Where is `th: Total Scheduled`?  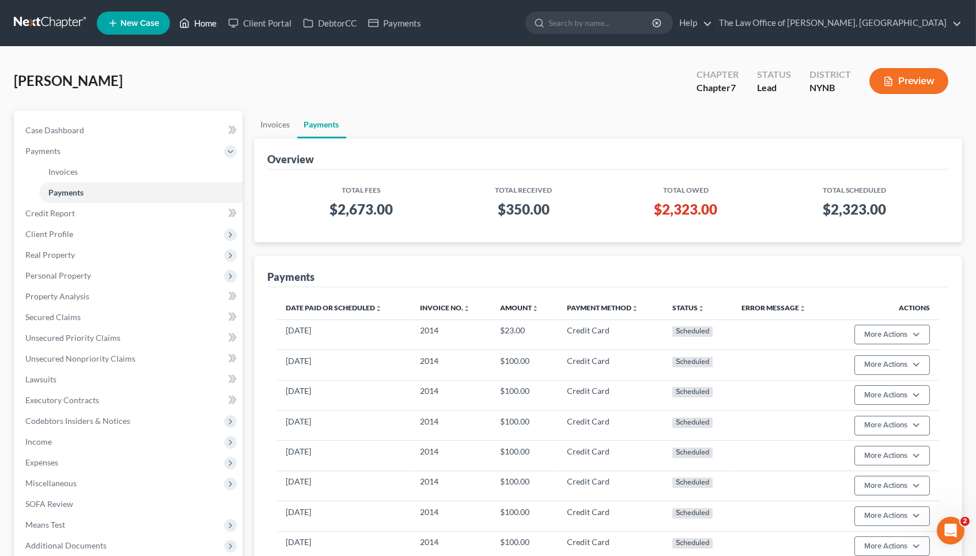 th: Total Scheduled is located at coordinates (855, 187).